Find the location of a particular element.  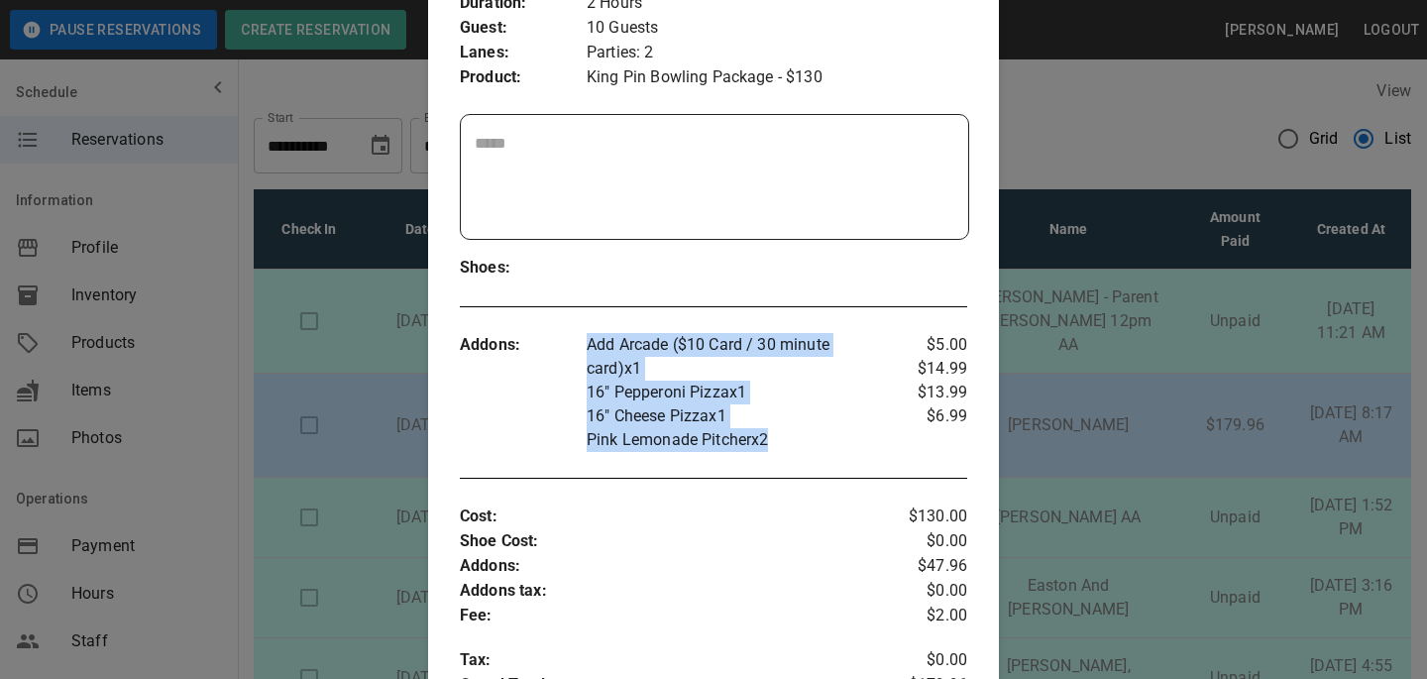

p: Shoes : is located at coordinates (523, 268).